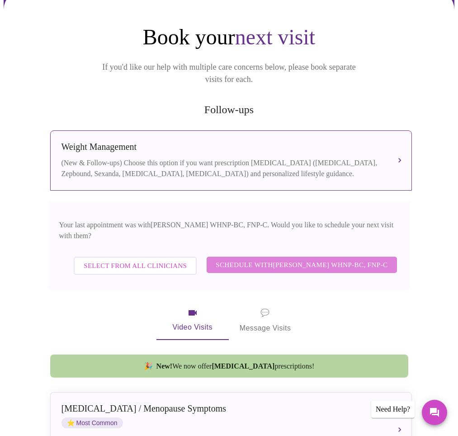  Describe the element at coordinates (71, 422) in the screenshot. I see `span: star` at that location.